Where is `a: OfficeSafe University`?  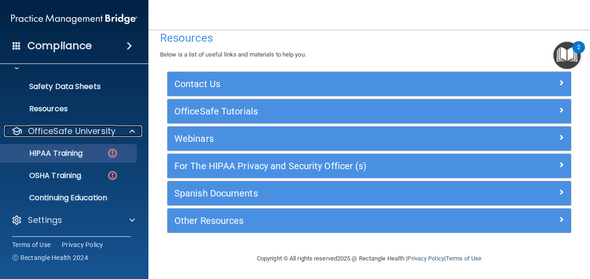
a: OfficeSafe University is located at coordinates (73, 131).